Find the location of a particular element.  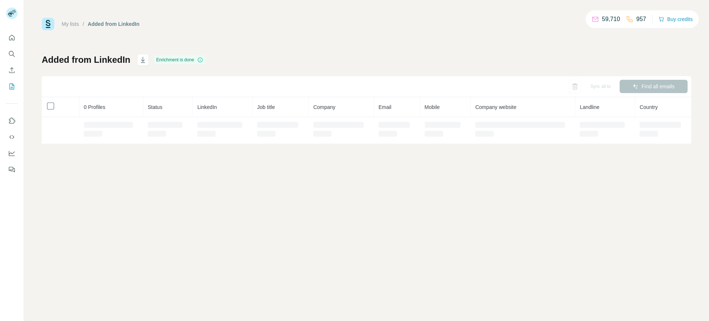

span: Job title is located at coordinates (266, 107).